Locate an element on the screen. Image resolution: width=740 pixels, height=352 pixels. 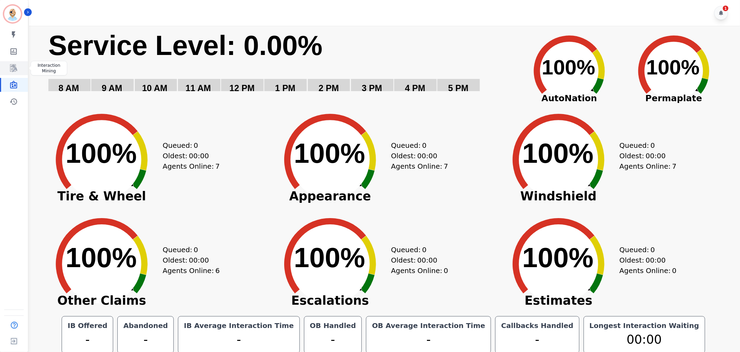
text: 4 PM is located at coordinates (415, 88).